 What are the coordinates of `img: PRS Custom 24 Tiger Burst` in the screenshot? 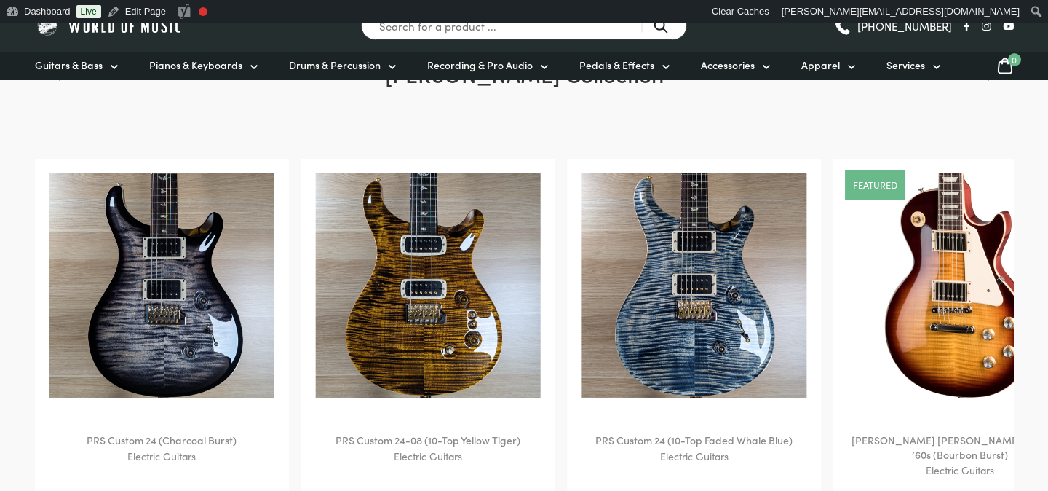 It's located at (428, 286).